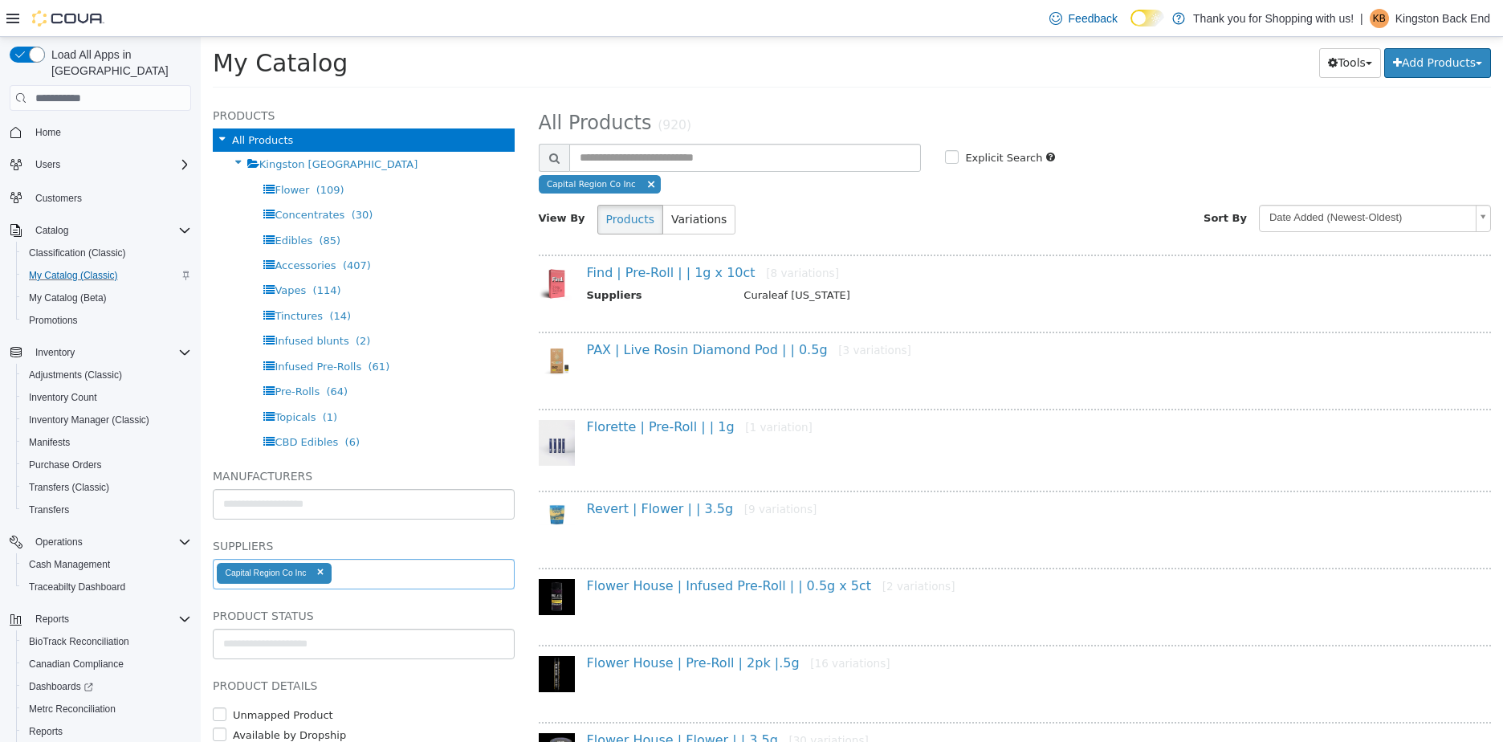  I want to click on span: Capital Region Co Inc, so click(390, 147).